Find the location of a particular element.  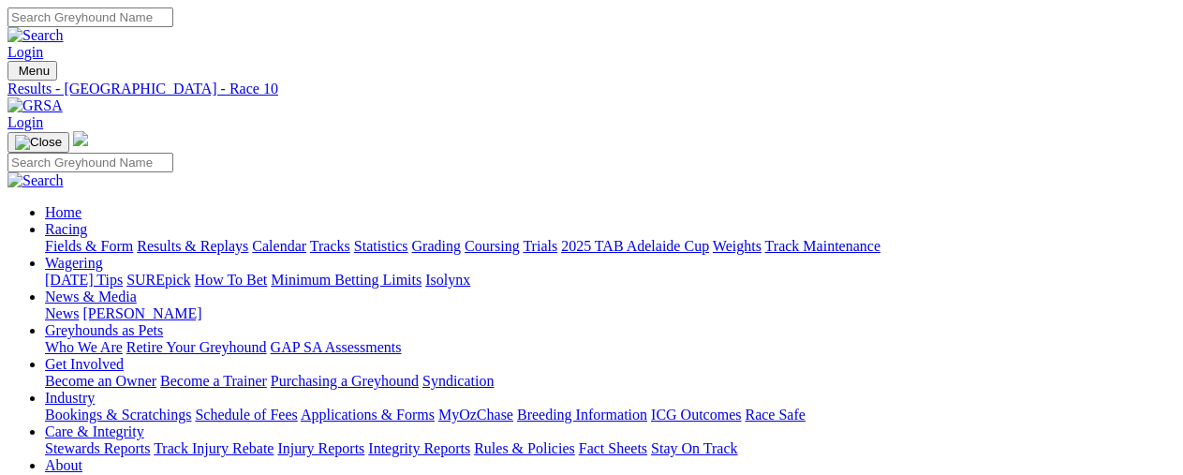

a: Calendar is located at coordinates (279, 245).